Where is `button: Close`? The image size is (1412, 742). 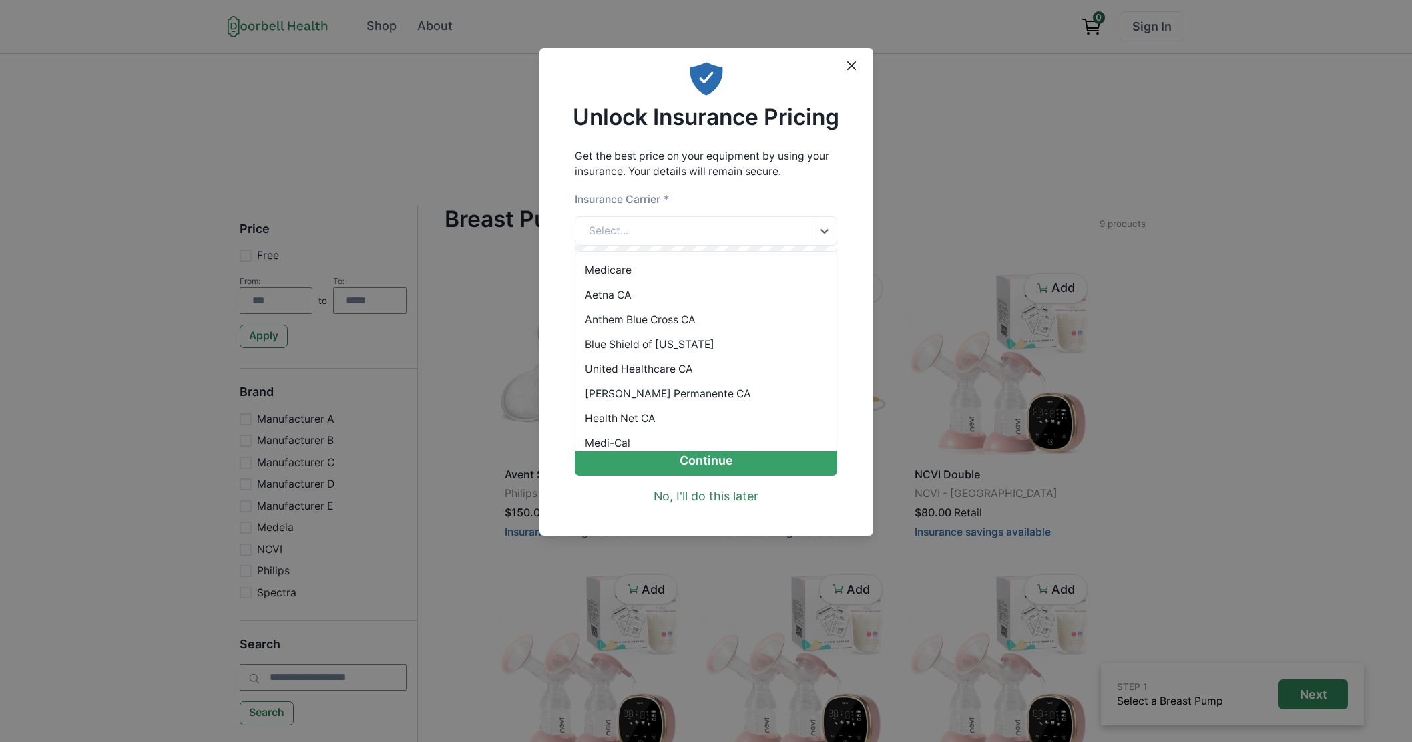
button: Close is located at coordinates (852, 66).